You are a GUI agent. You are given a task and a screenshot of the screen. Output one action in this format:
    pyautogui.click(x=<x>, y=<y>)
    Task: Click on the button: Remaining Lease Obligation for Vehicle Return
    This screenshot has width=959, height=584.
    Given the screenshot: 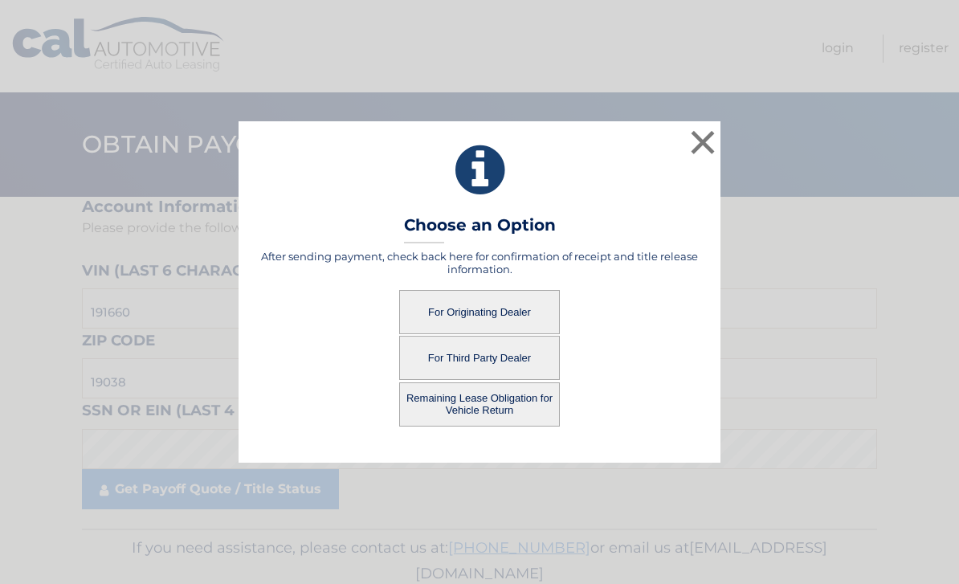 What is the action you would take?
    pyautogui.click(x=479, y=404)
    